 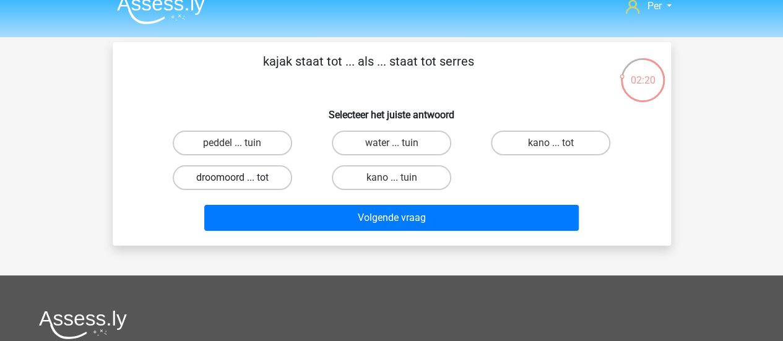 I want to click on label: water ... tuin, so click(x=391, y=143).